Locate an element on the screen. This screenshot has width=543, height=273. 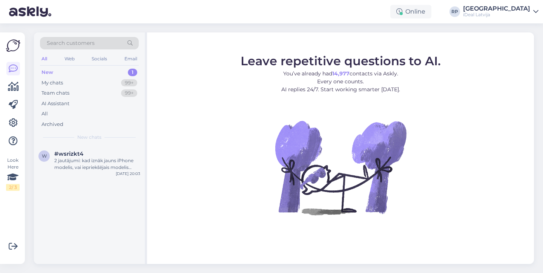
div: 2 jautājumi: kad iznāk jauns iPhone modelis, vai iepriekšējais modelis krītas cenu ziņā un vai ir... is located at coordinates (97, 164).